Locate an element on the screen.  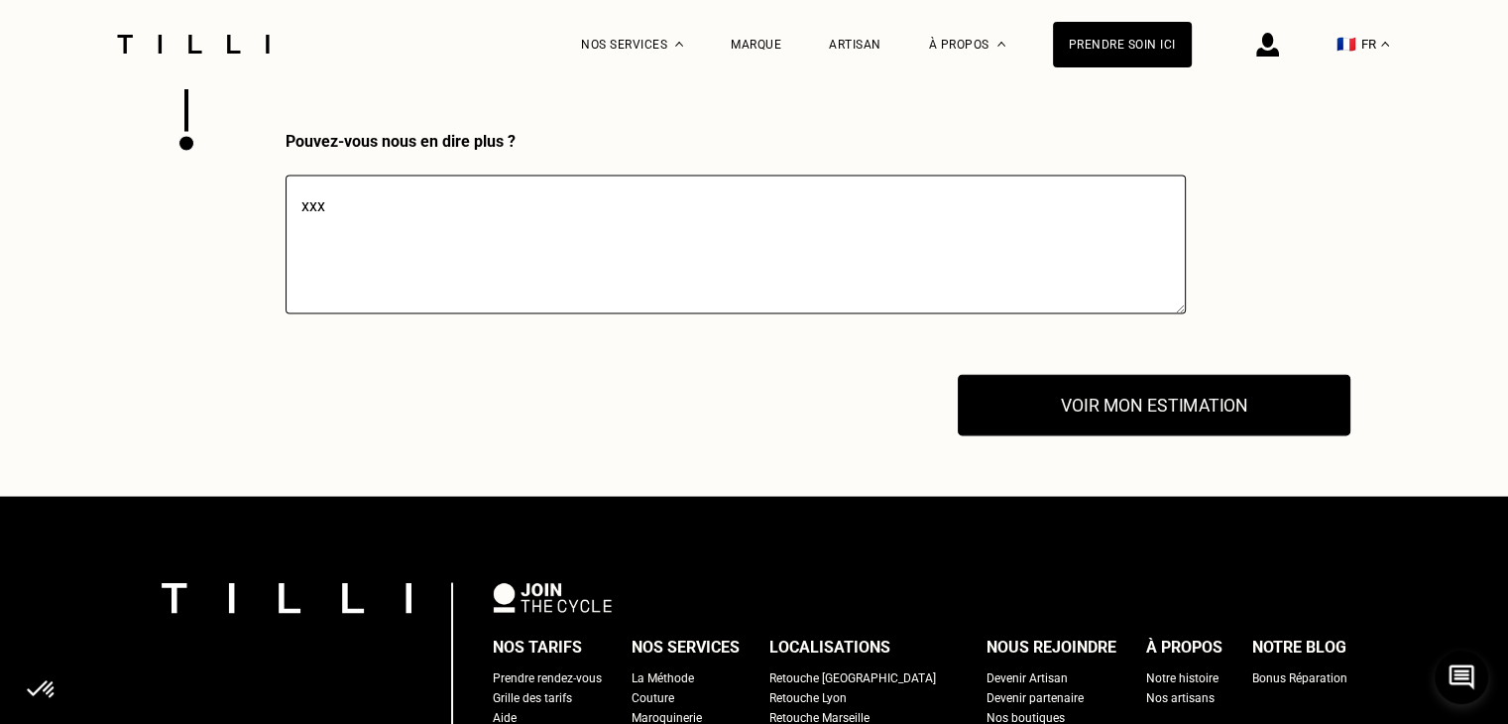
a: Bonus Réparation is located at coordinates (1300, 678).